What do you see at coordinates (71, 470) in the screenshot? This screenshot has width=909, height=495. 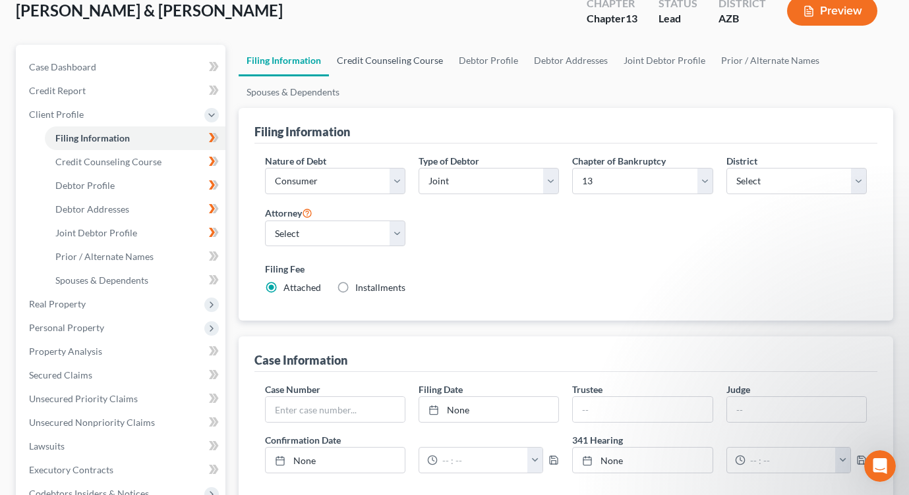 I see `span: Executory Contracts` at bounding box center [71, 470].